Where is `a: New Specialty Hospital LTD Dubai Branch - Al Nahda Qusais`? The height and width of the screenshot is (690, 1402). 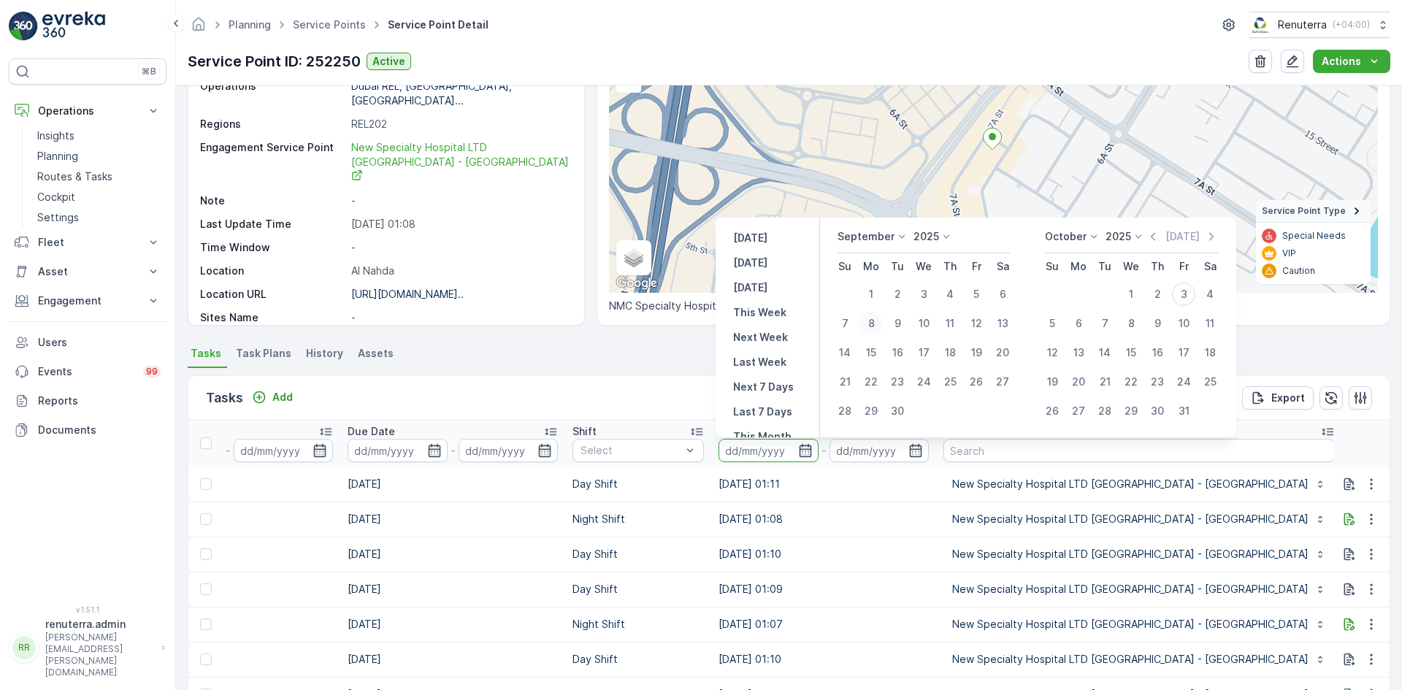
a: New Specialty Hospital LTD Dubai Branch - Al Nahda Qusais is located at coordinates (460, 162).